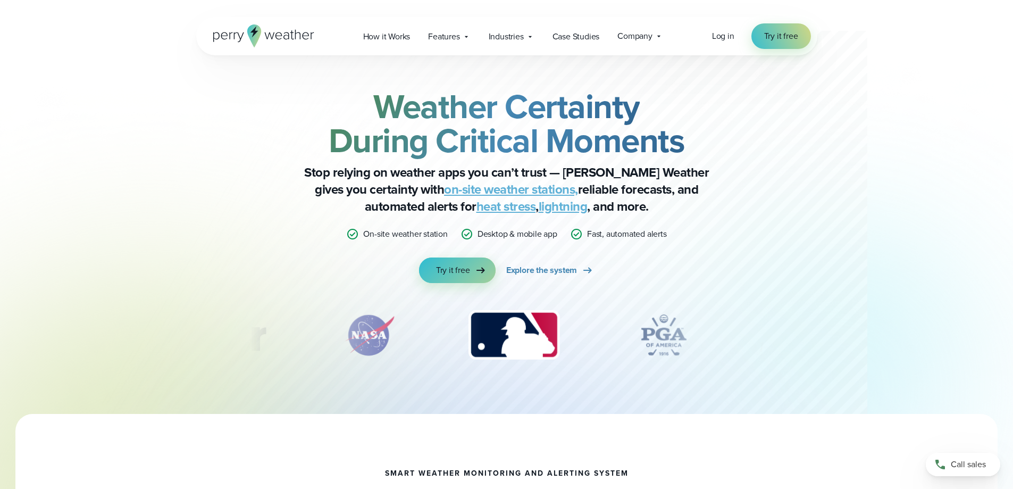  I want to click on h1: smart weather monitoring and alerting system, so click(507, 473).